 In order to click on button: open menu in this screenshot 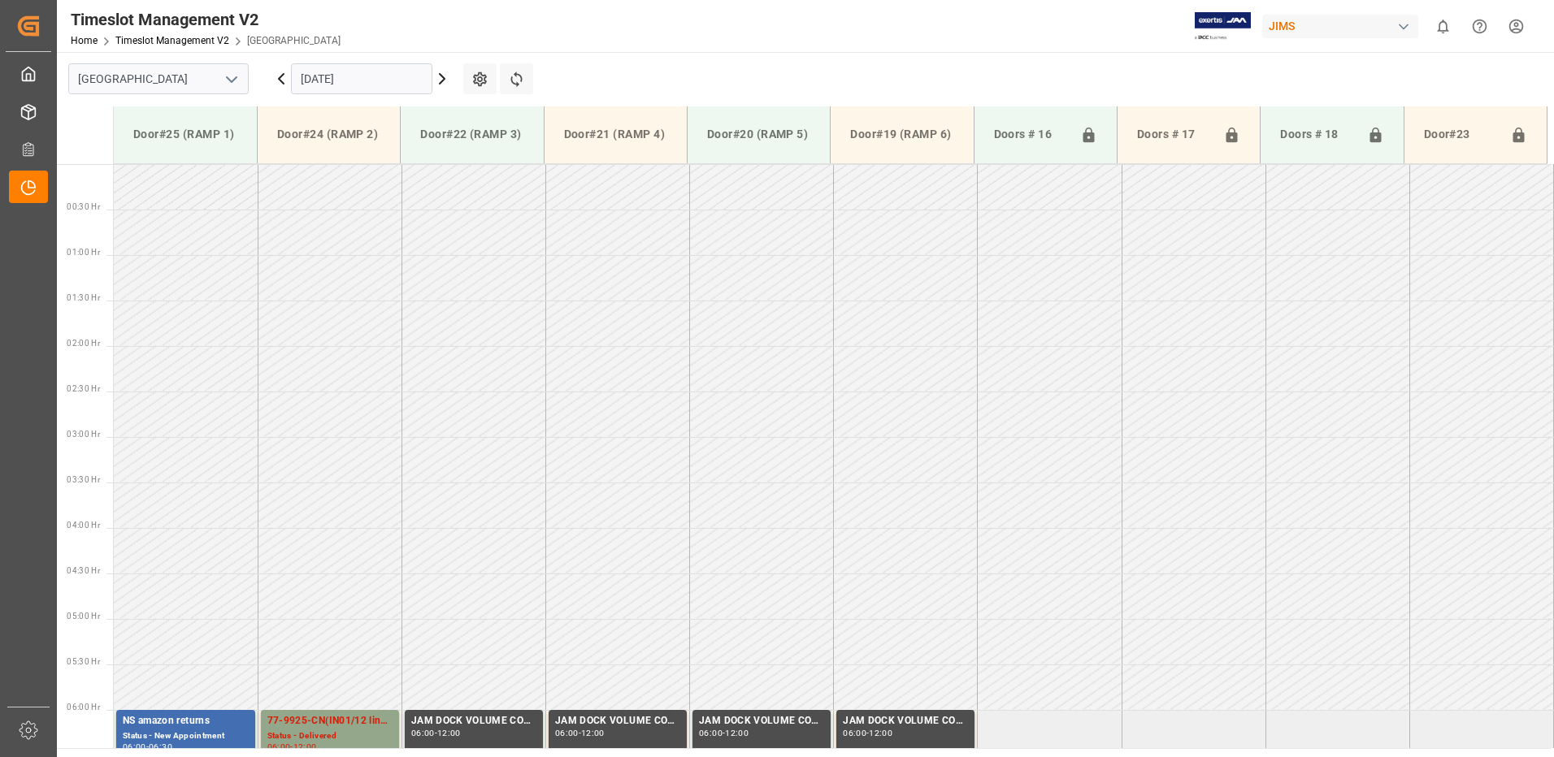, I will do `click(231, 79)`.